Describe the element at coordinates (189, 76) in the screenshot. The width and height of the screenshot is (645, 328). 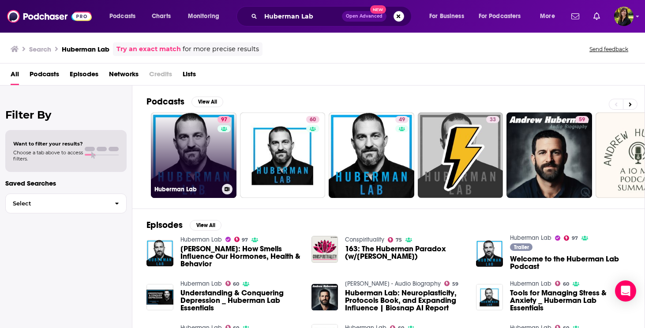
I see `span: Lists` at that location.